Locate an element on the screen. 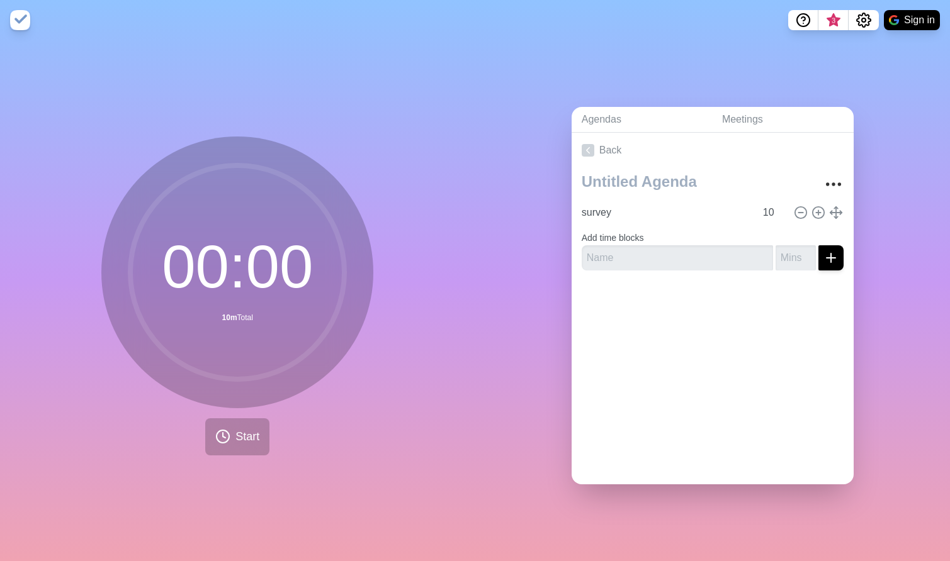  button: More is located at coordinates (833, 184).